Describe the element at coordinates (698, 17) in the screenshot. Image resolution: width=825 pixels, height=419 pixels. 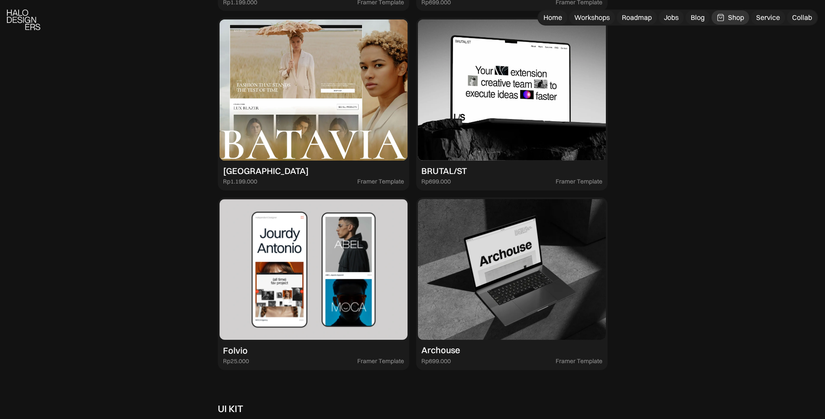
I see `div: Blog` at that location.